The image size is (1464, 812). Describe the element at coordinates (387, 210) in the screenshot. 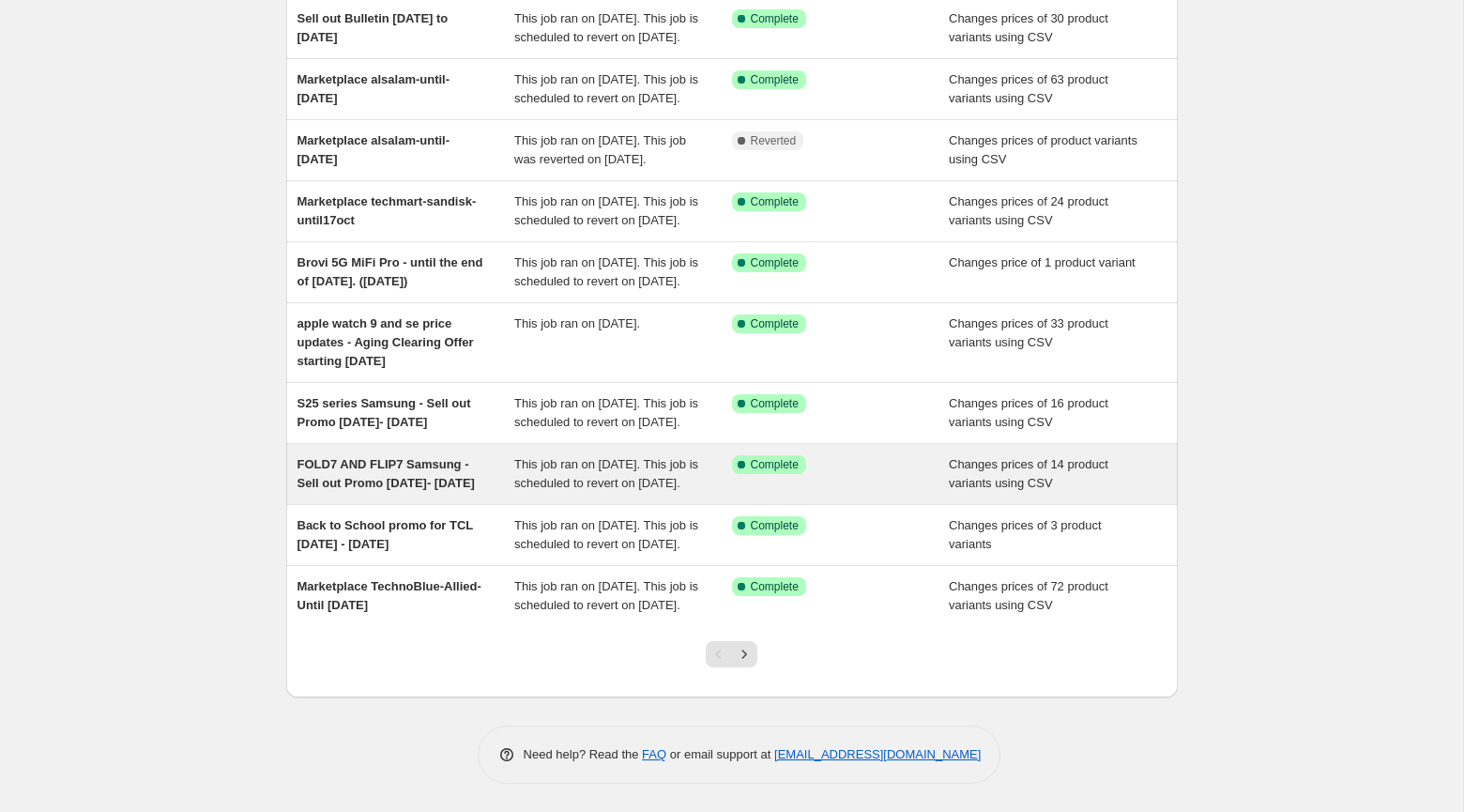

I see `span: Marketplace techmart-sandisk-until17oct` at that location.